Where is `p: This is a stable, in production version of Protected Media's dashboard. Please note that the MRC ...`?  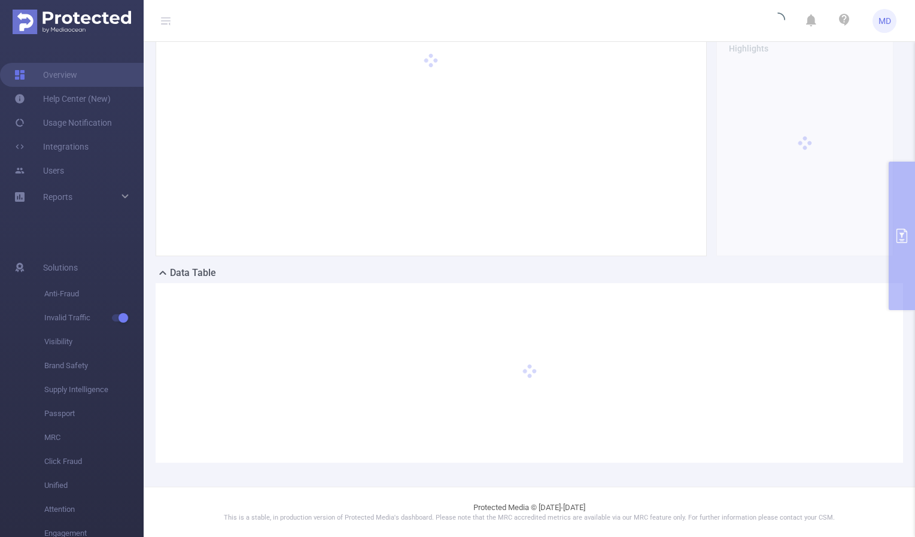 p: This is a stable, in production version of Protected Media's dashboard. Please note that the MRC ... is located at coordinates (529, 517).